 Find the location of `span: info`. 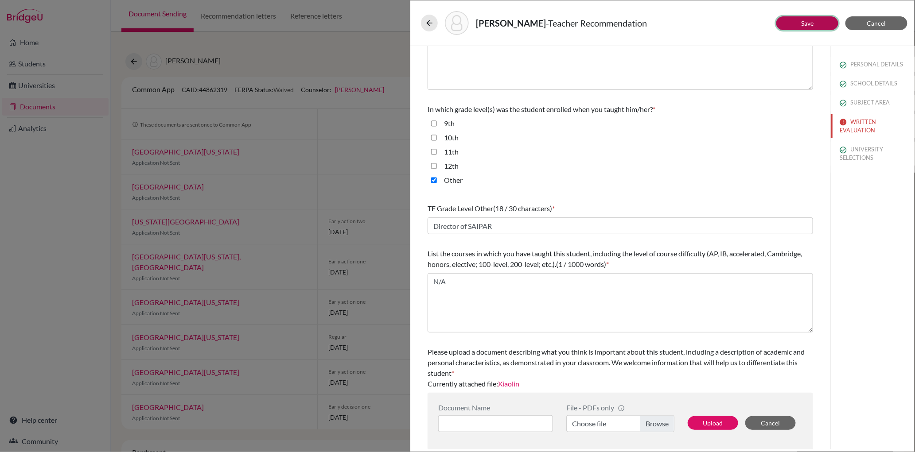

span: info is located at coordinates (621, 408).